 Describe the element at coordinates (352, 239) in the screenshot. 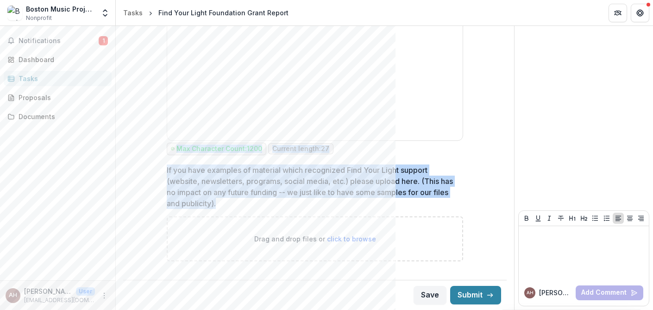

I see `span: click to browse` at that location.